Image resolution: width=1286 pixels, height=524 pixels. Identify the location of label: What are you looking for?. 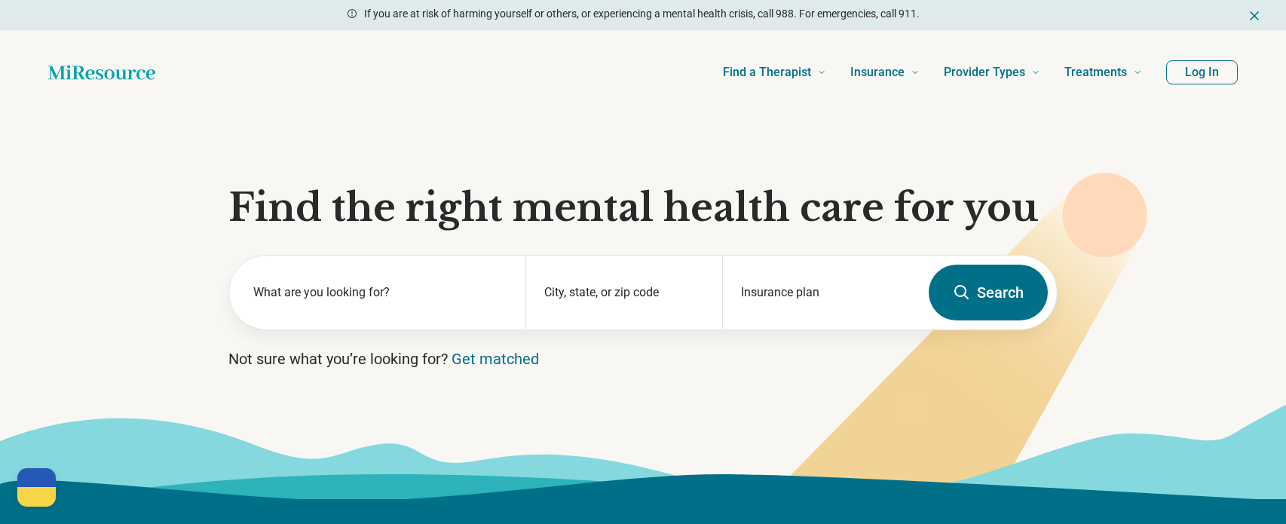
(380, 293).